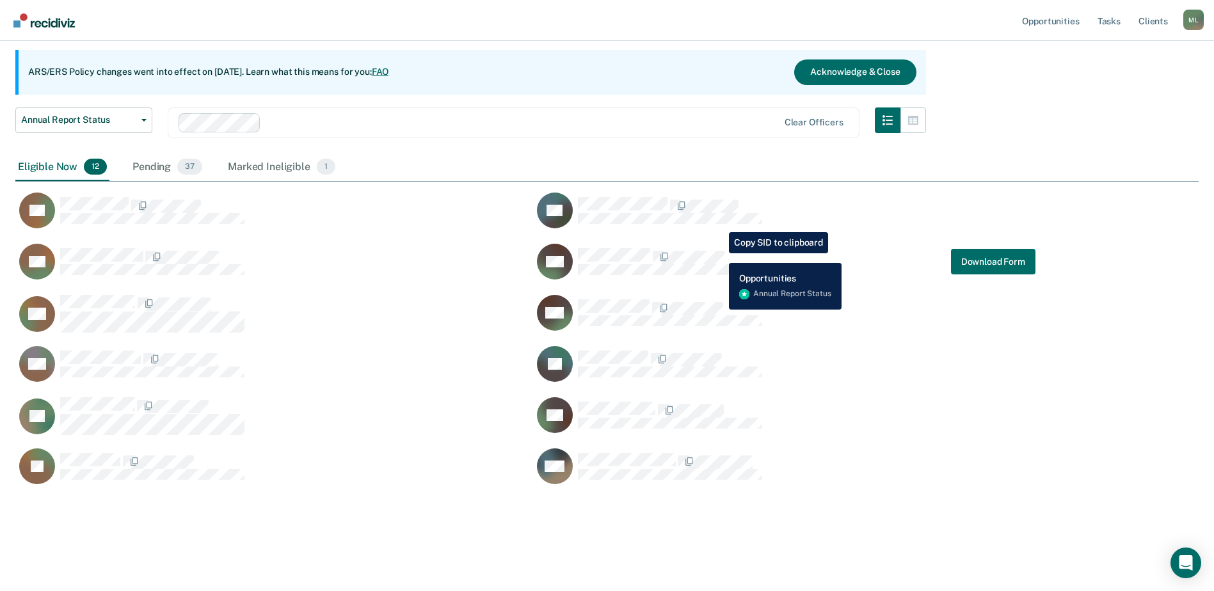 The image size is (1214, 591). I want to click on div: M L, so click(1193, 20).